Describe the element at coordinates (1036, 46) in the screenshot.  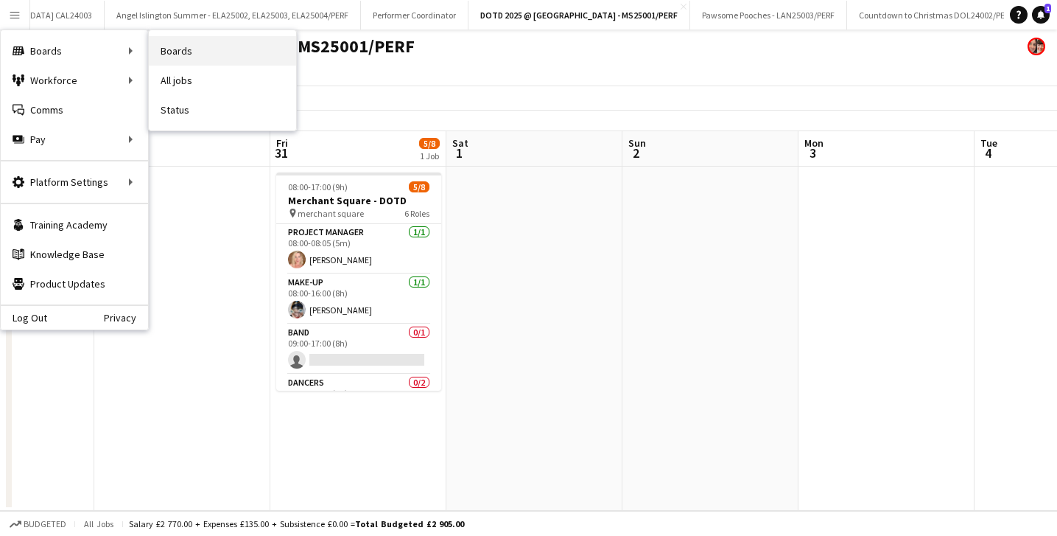
I see `app-user-avatar: Performer Department` at that location.